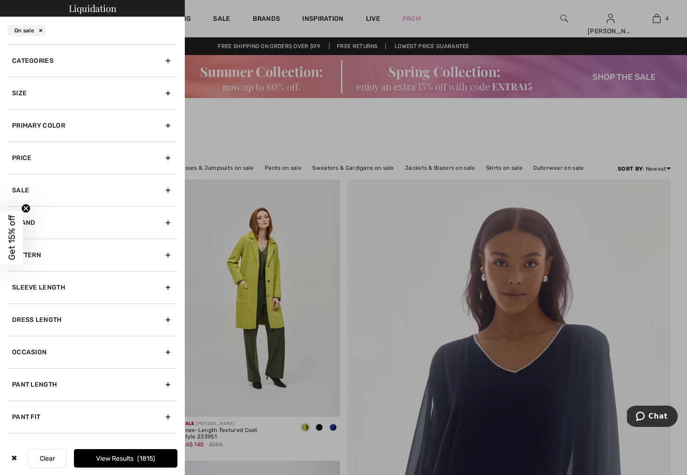 The width and height of the screenshot is (687, 475). What do you see at coordinates (92, 222) in the screenshot?
I see `div: Brand` at bounding box center [92, 222].